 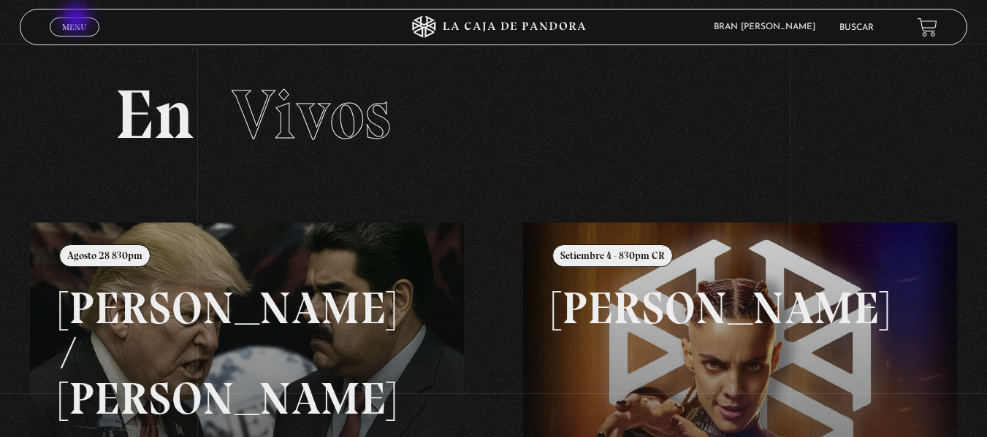 I want to click on h2: En, so click(x=494, y=115).